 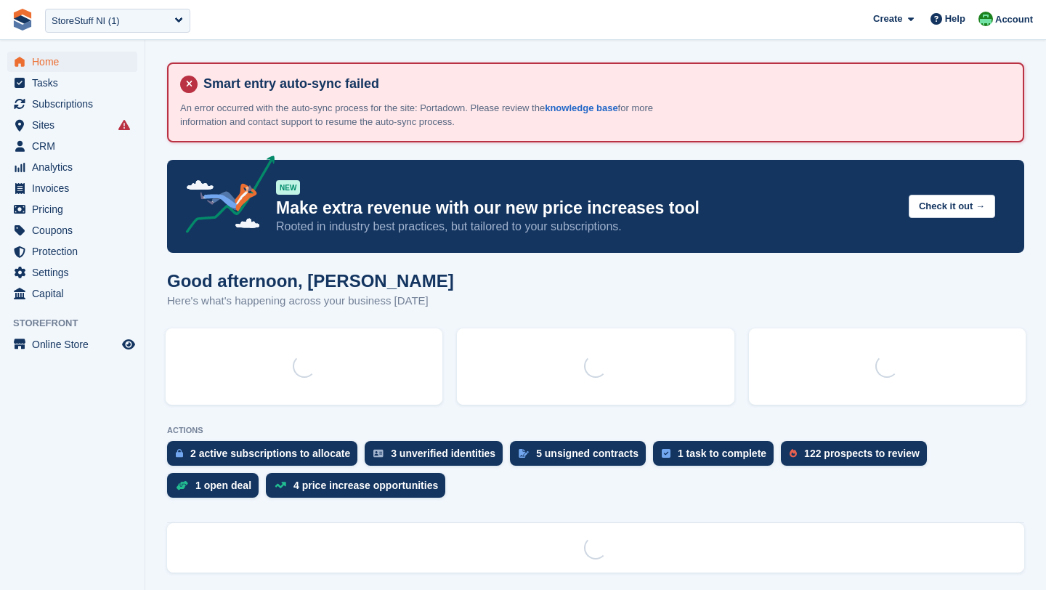 What do you see at coordinates (952, 206) in the screenshot?
I see `button: Check it out →` at bounding box center [952, 206].